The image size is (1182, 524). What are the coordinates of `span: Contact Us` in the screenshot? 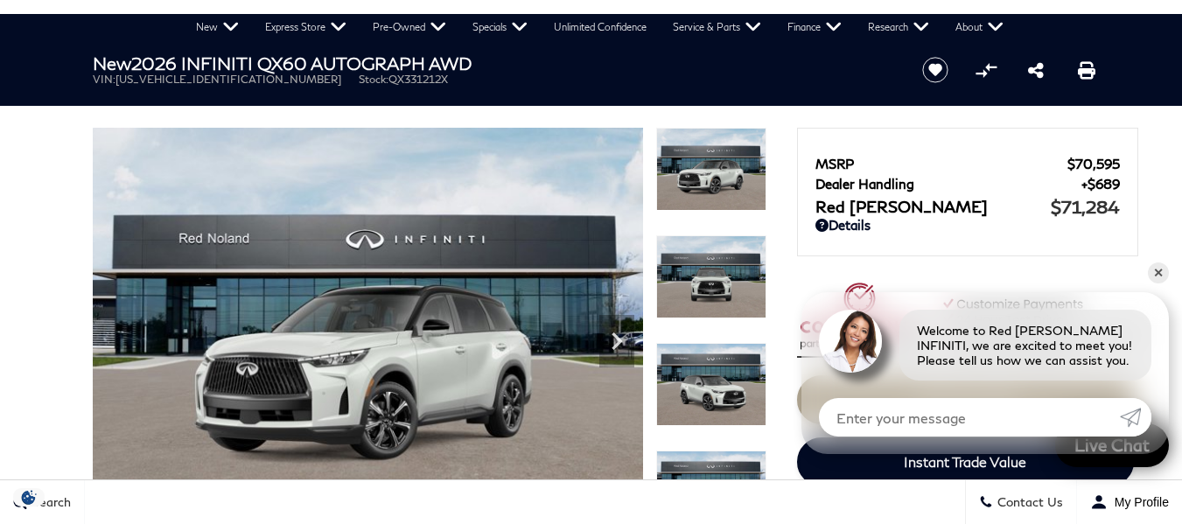 It's located at (1028, 502).